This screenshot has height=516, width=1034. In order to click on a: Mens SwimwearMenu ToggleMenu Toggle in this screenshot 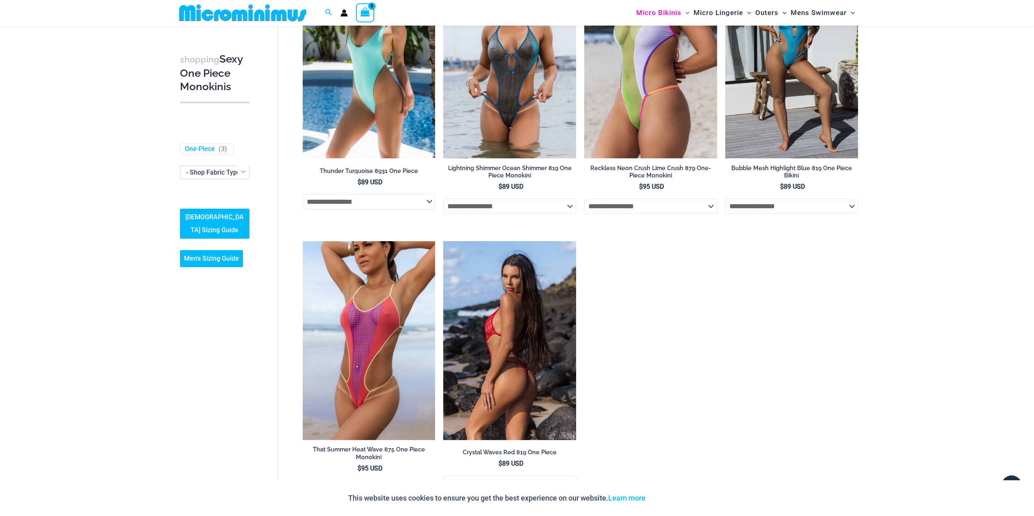, I will do `click(822, 13)`.